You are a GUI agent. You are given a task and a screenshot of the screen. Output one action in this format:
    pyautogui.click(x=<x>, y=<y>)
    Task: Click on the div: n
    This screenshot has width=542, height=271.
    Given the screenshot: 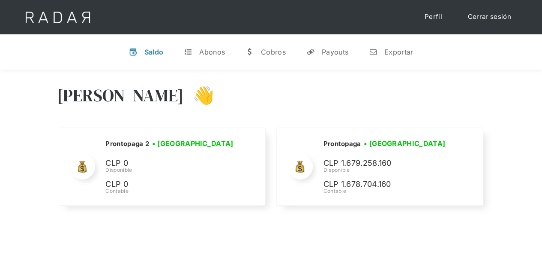 What is the action you would take?
    pyautogui.click(x=374, y=52)
    